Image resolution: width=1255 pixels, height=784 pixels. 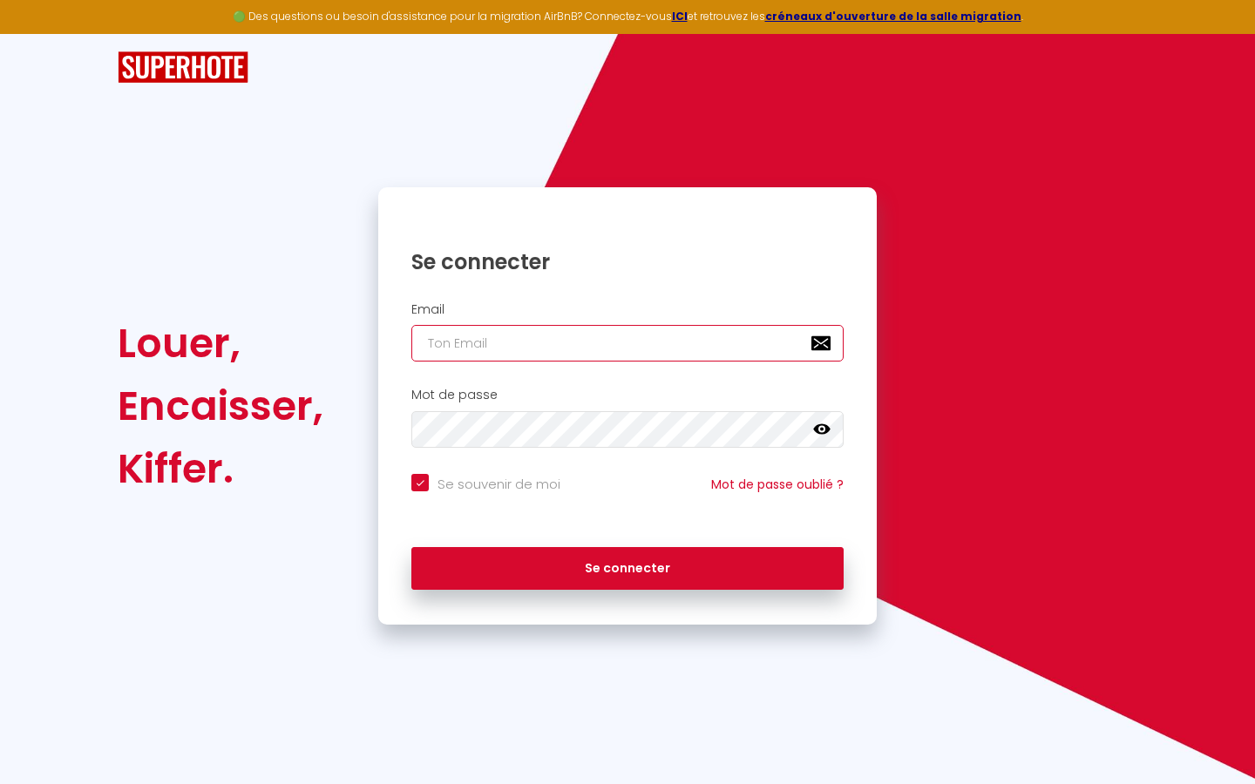 What do you see at coordinates (778, 485) in the screenshot?
I see `a: Mot de passe oublié ?` at bounding box center [778, 485].